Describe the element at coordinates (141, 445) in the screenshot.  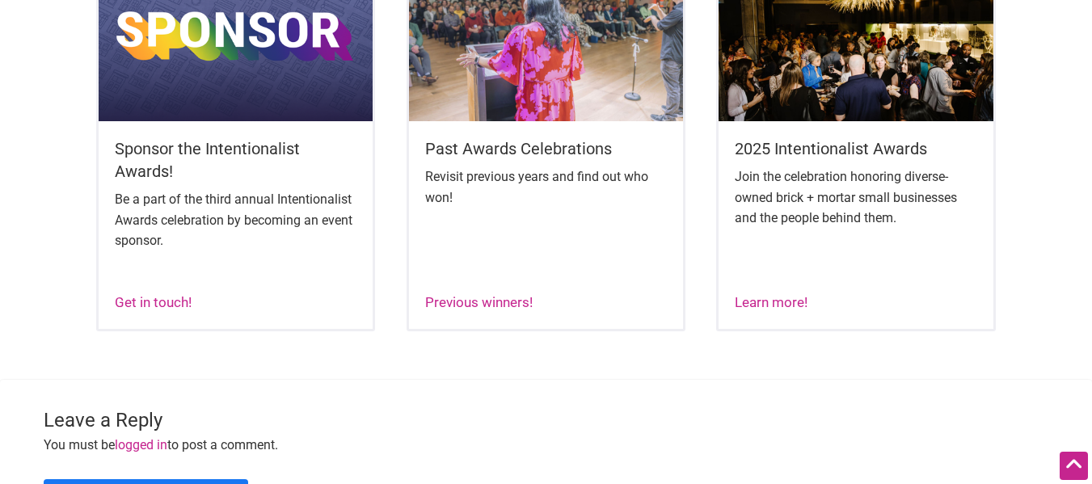
I see `a: logged in` at that location.